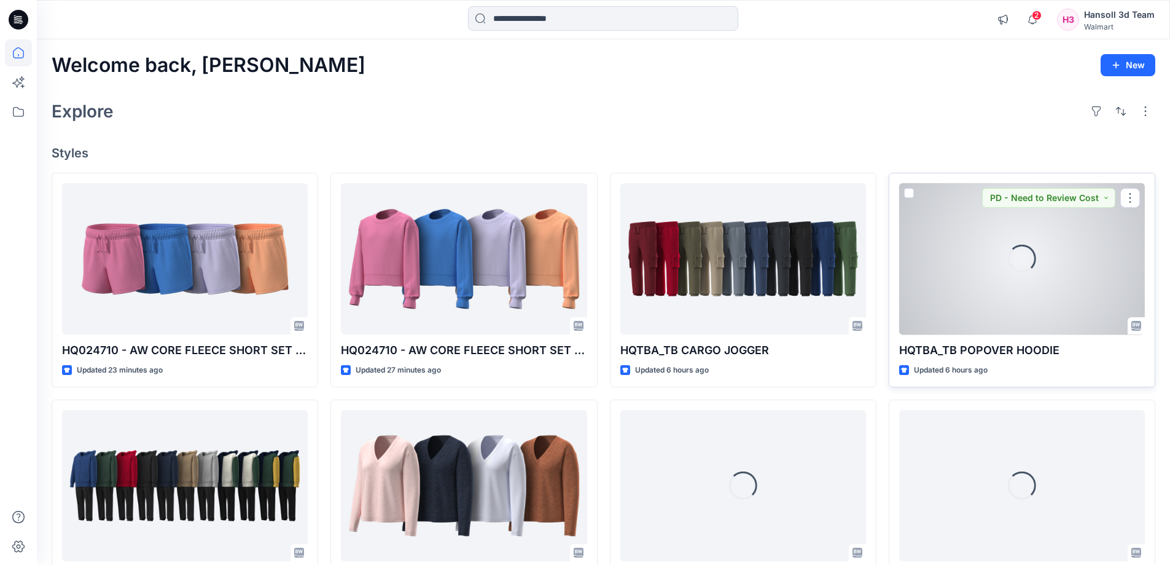 The width and height of the screenshot is (1170, 565). What do you see at coordinates (1068, 20) in the screenshot?
I see `div: H3` at bounding box center [1068, 20].